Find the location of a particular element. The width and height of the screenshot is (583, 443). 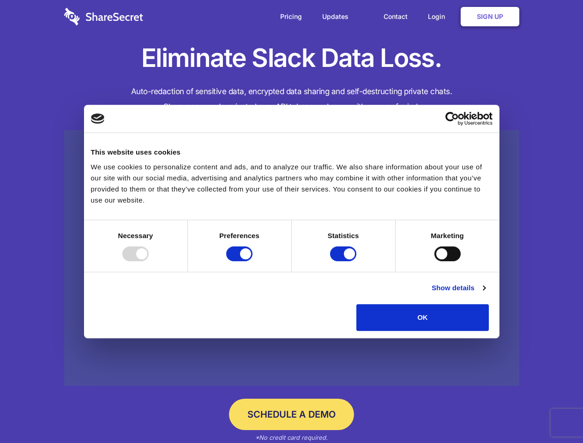

a: Show details is located at coordinates (458, 288).